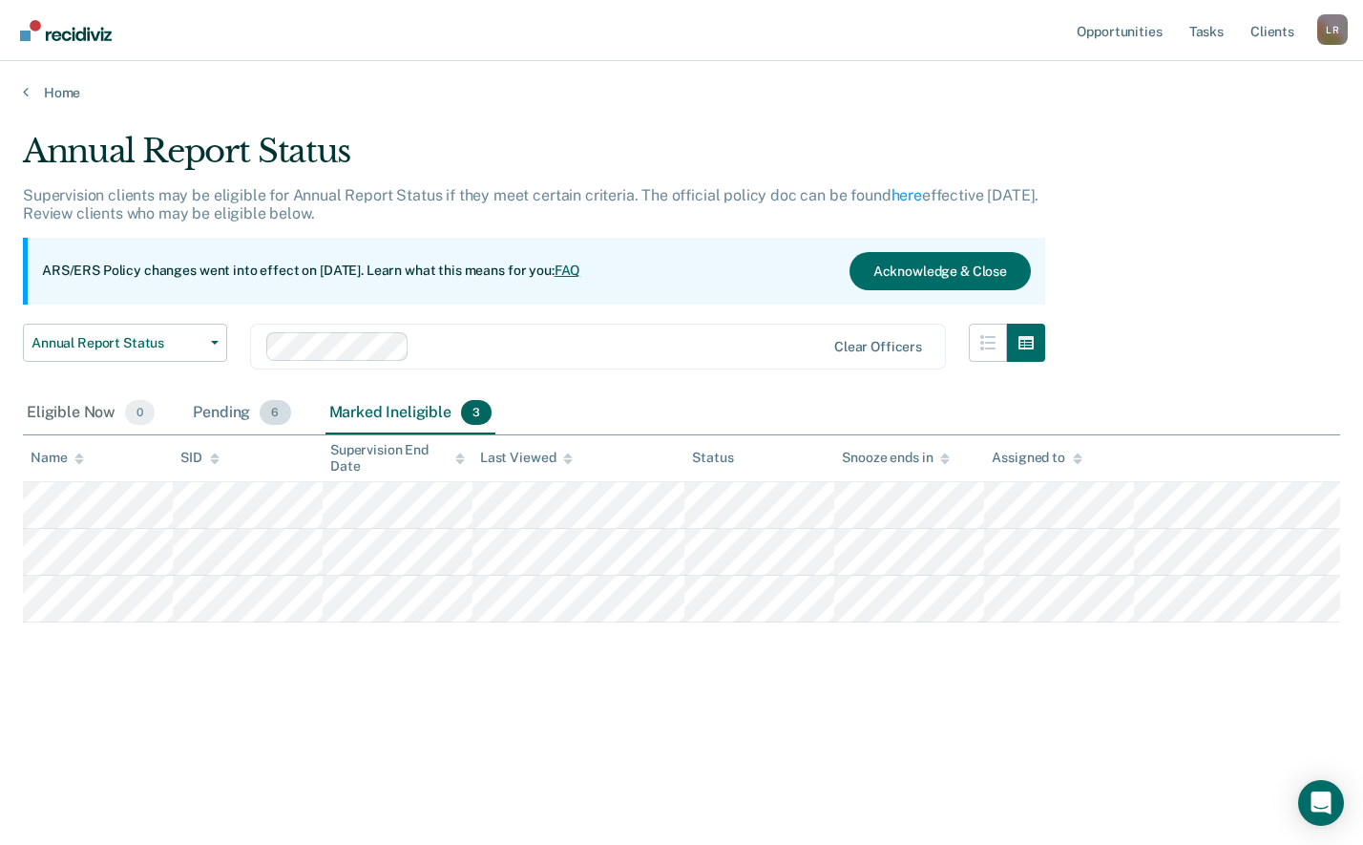 This screenshot has width=1363, height=845. What do you see at coordinates (712, 457) in the screenshot?
I see `div: Status` at bounding box center [712, 457].